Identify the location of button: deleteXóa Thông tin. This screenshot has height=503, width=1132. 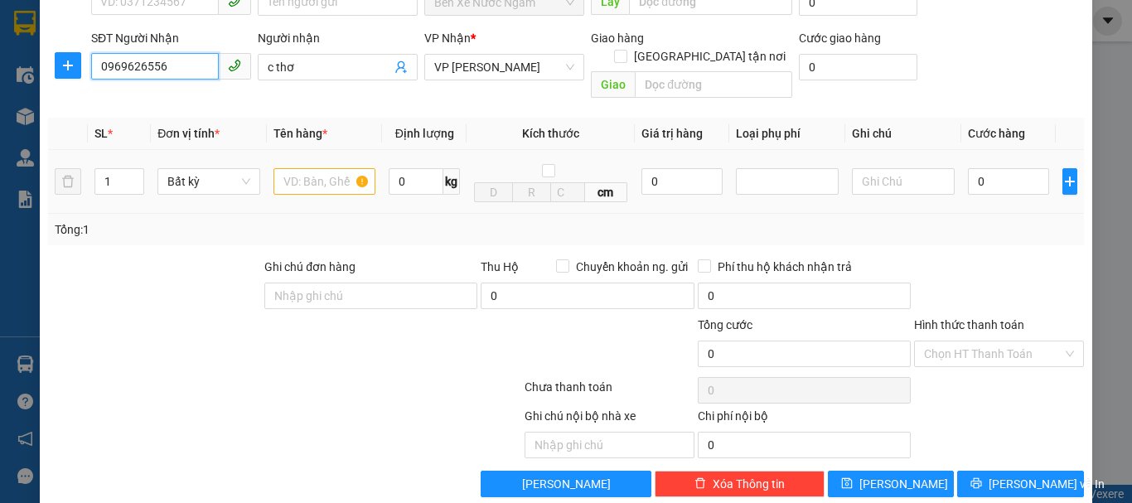
(739, 484).